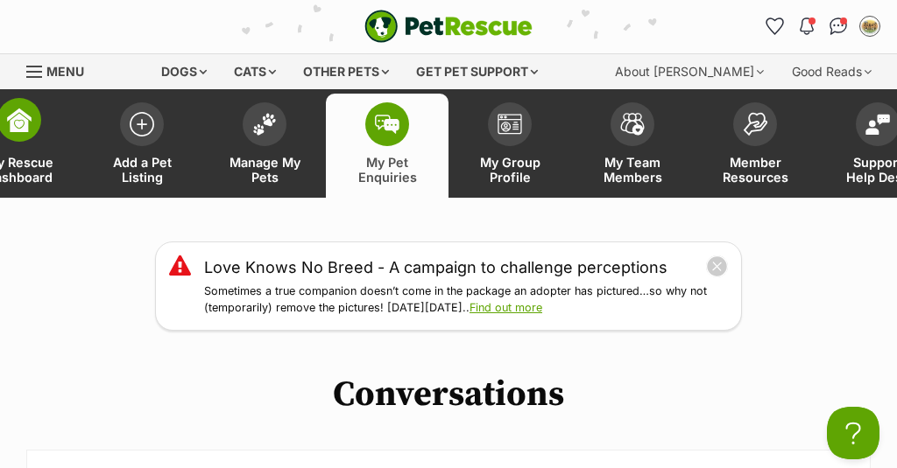 The height and width of the screenshot is (468, 897). What do you see at coordinates (869, 26) in the screenshot?
I see `button: My account` at bounding box center [869, 26].